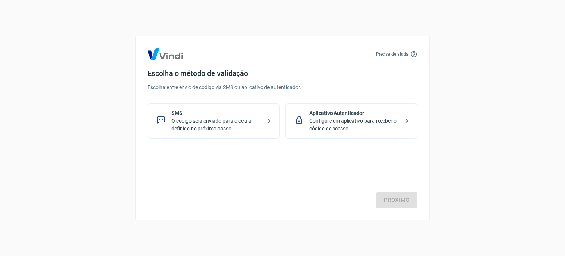  Describe the element at coordinates (165, 54) in the screenshot. I see `img: Logo Vind` at that location.